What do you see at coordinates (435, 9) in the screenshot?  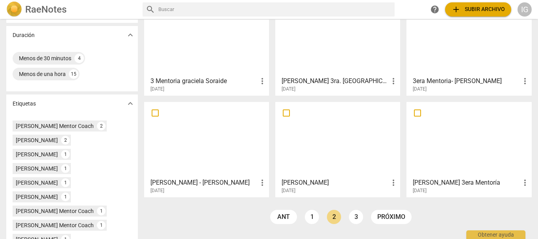 I see `span: help` at bounding box center [435, 9].